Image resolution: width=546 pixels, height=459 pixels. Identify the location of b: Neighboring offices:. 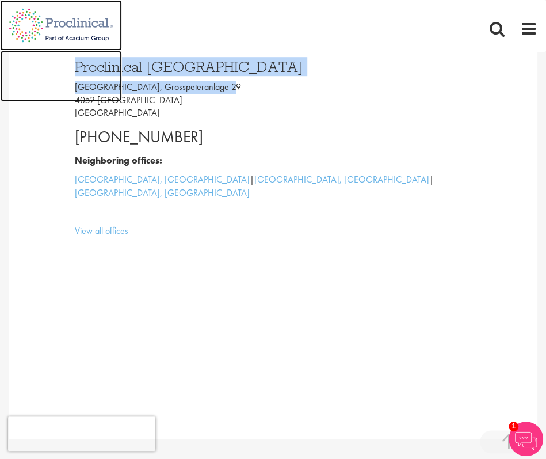
(119, 160).